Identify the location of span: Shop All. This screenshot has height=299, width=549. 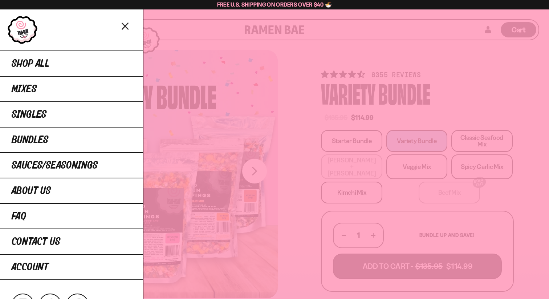
(31, 64).